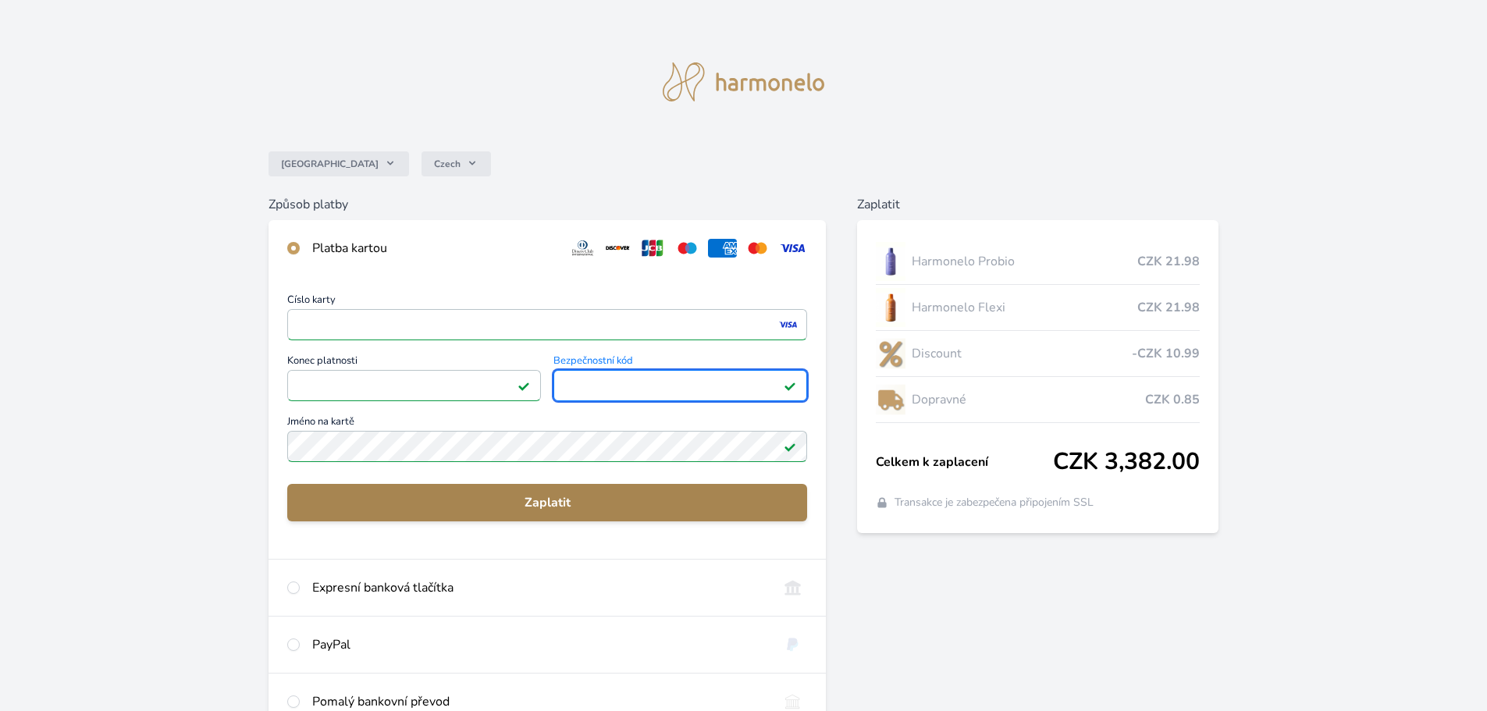 This screenshot has height=711, width=1487. What do you see at coordinates (792, 702) in the screenshot?
I see `img: bankTransfer_IBAN.svg` at bounding box center [792, 702].